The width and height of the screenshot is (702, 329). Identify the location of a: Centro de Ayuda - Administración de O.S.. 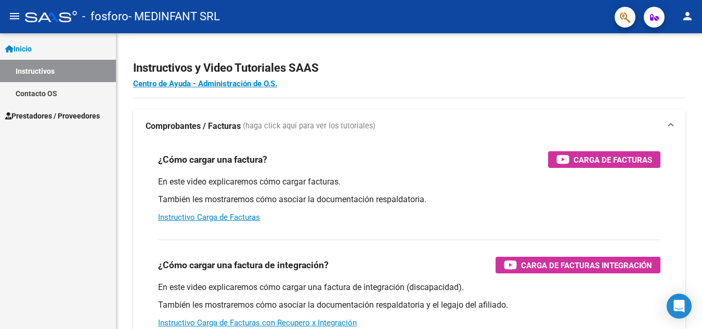
(205, 84).